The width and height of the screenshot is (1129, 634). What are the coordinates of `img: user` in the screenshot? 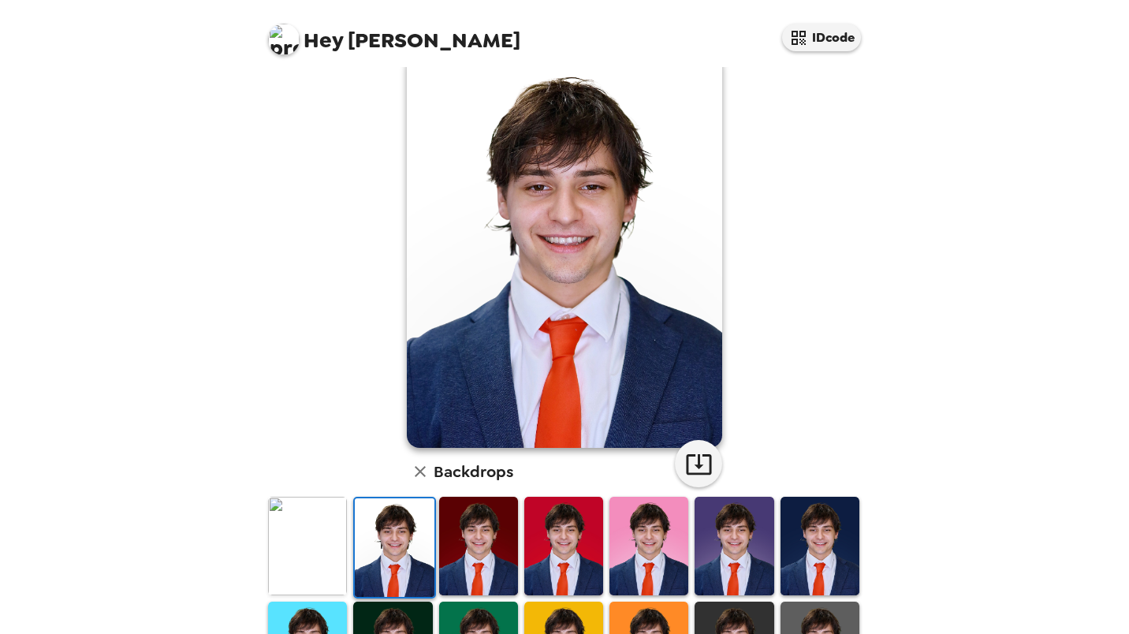 It's located at (564, 251).